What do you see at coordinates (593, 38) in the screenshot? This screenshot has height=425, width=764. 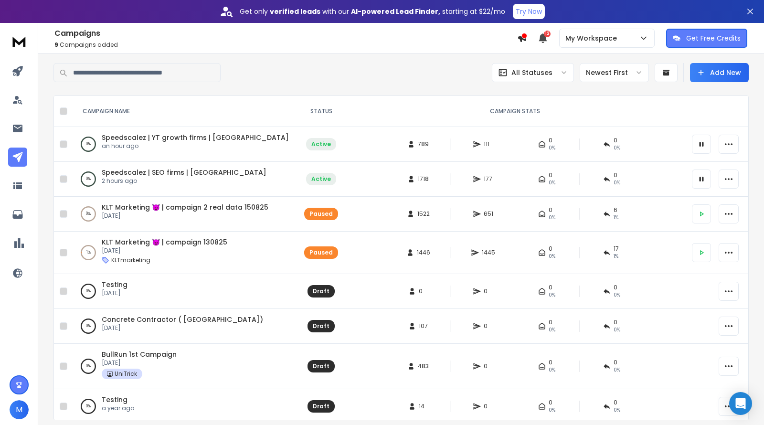 I see `p: My Workspace` at bounding box center [593, 38].